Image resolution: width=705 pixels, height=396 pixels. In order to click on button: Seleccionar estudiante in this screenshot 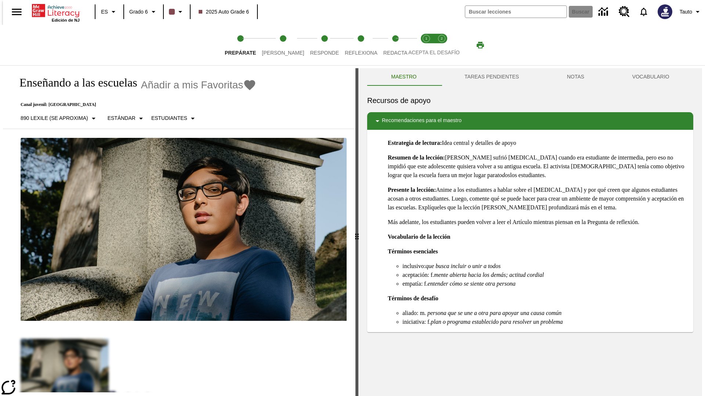, I will do `click(174, 119)`.